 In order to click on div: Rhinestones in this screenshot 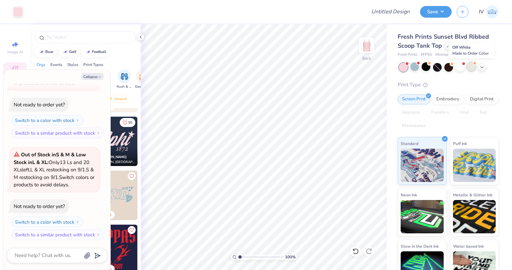, I will do `click(413, 126)`.